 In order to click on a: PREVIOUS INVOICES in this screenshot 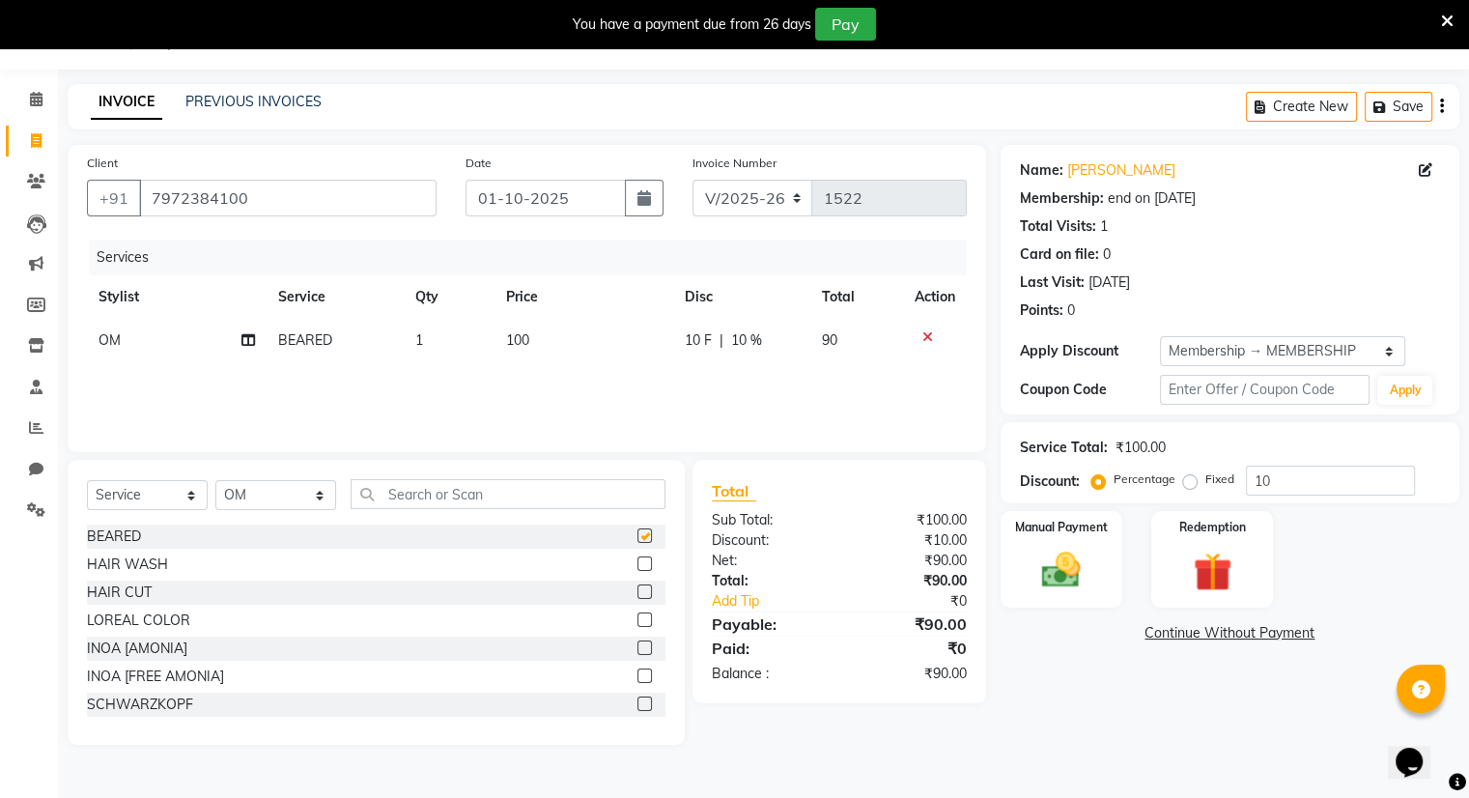, I will do `click(253, 101)`.